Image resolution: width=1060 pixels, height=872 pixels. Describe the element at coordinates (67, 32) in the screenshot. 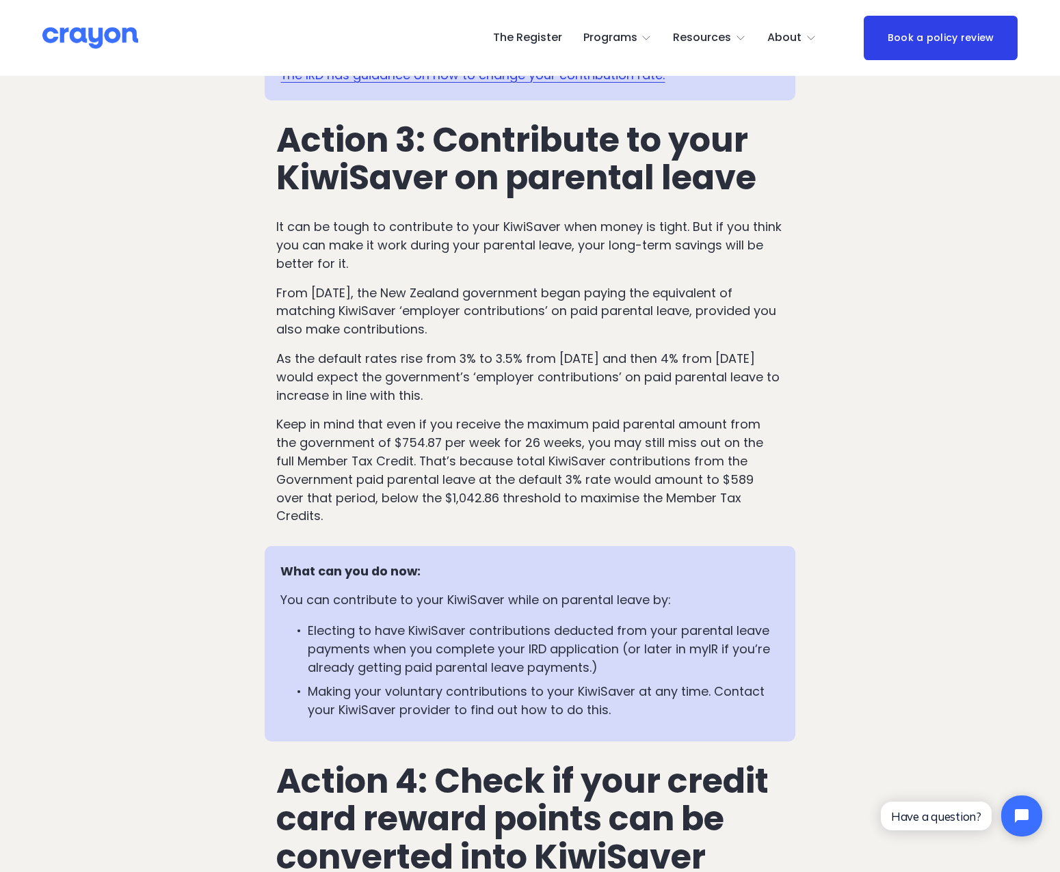

I see `button: Have a question?` at that location.